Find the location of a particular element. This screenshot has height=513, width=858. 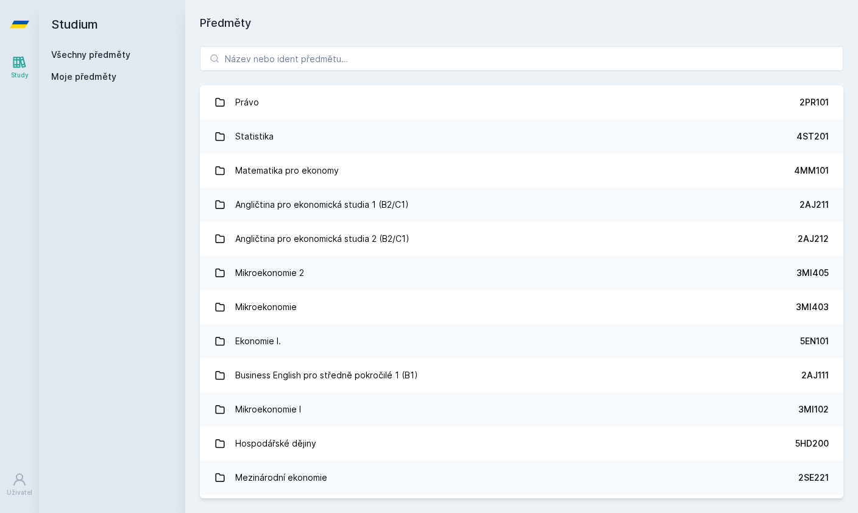

a: Mikroekonomie 3MI403 is located at coordinates (521, 307).